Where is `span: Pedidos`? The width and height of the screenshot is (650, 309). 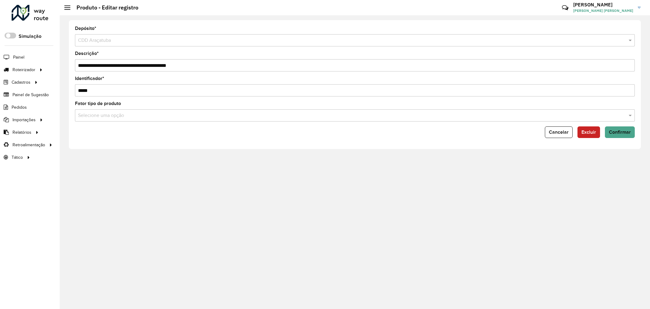
span: Pedidos is located at coordinates (19, 107).